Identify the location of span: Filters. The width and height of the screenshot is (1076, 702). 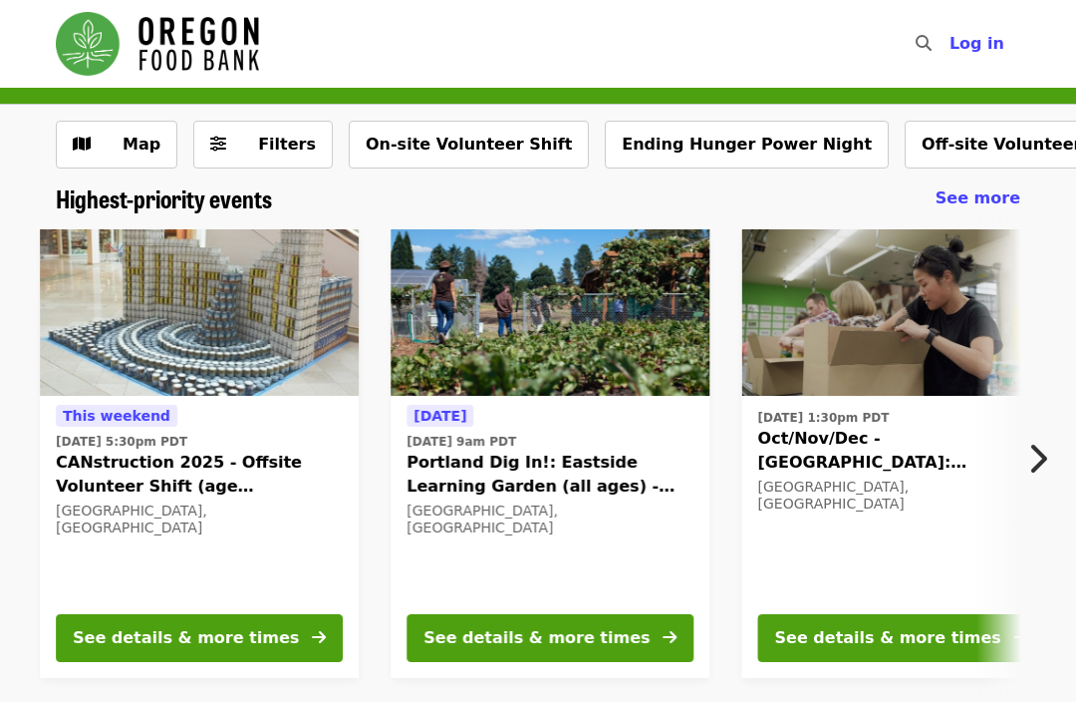
(287, 144).